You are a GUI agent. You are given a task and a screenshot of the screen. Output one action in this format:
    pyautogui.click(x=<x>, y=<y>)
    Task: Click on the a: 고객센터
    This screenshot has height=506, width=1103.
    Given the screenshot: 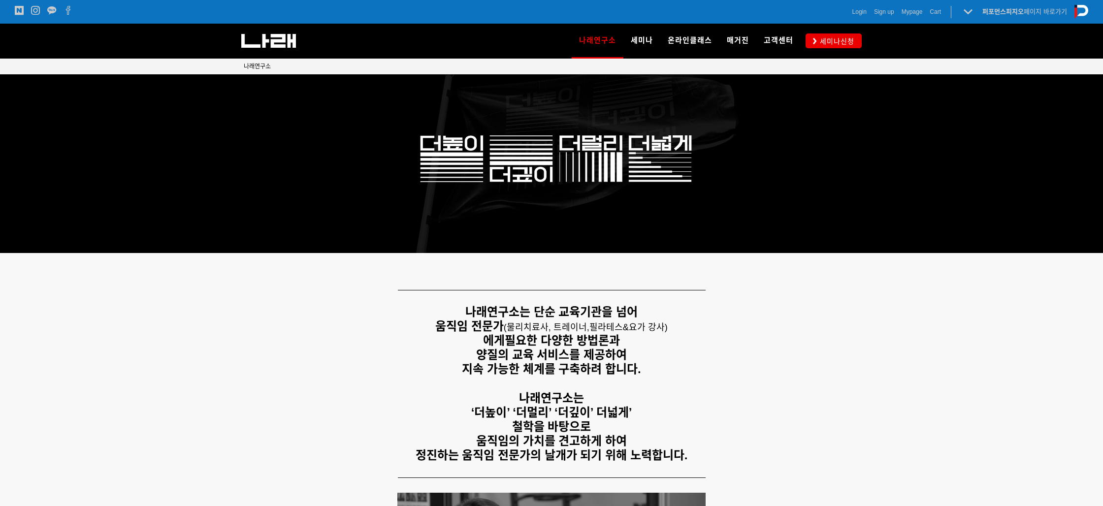 What is the action you would take?
    pyautogui.click(x=779, y=41)
    